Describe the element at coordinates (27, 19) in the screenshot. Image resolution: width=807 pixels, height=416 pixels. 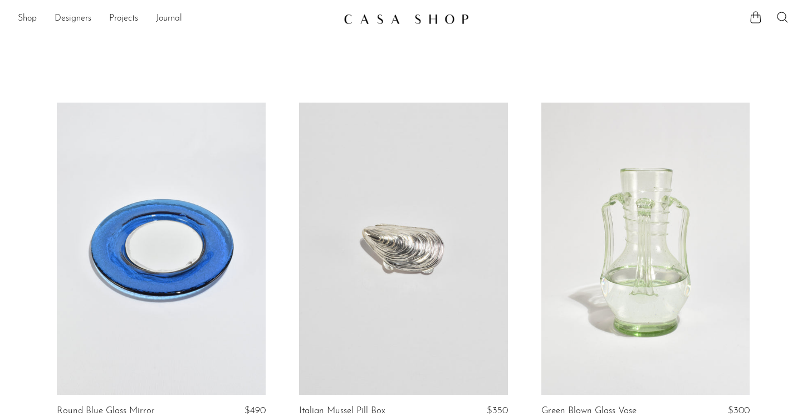
I see `a: Shop` at that location.